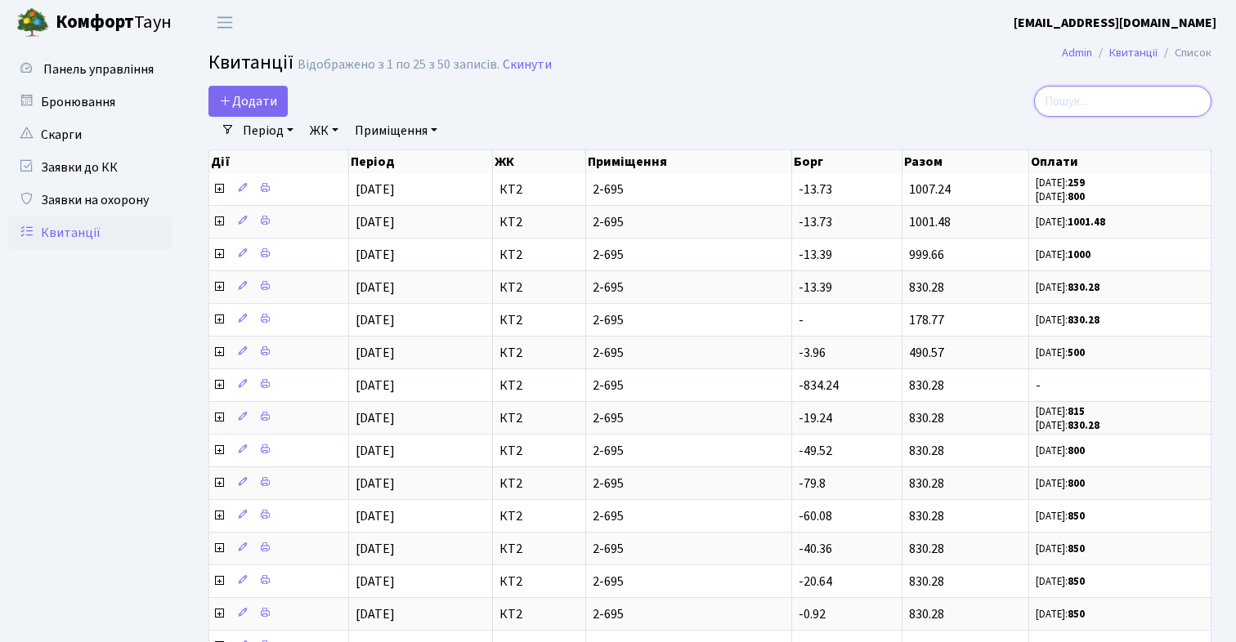  I want to click on span: 1001.48, so click(929, 222).